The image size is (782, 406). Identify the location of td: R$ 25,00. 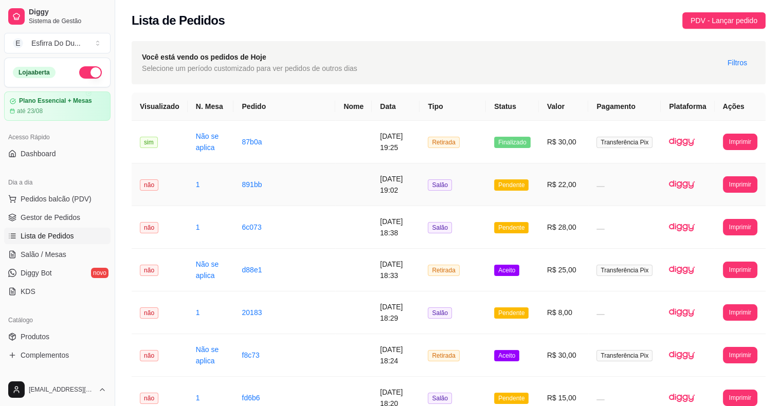
(563, 270).